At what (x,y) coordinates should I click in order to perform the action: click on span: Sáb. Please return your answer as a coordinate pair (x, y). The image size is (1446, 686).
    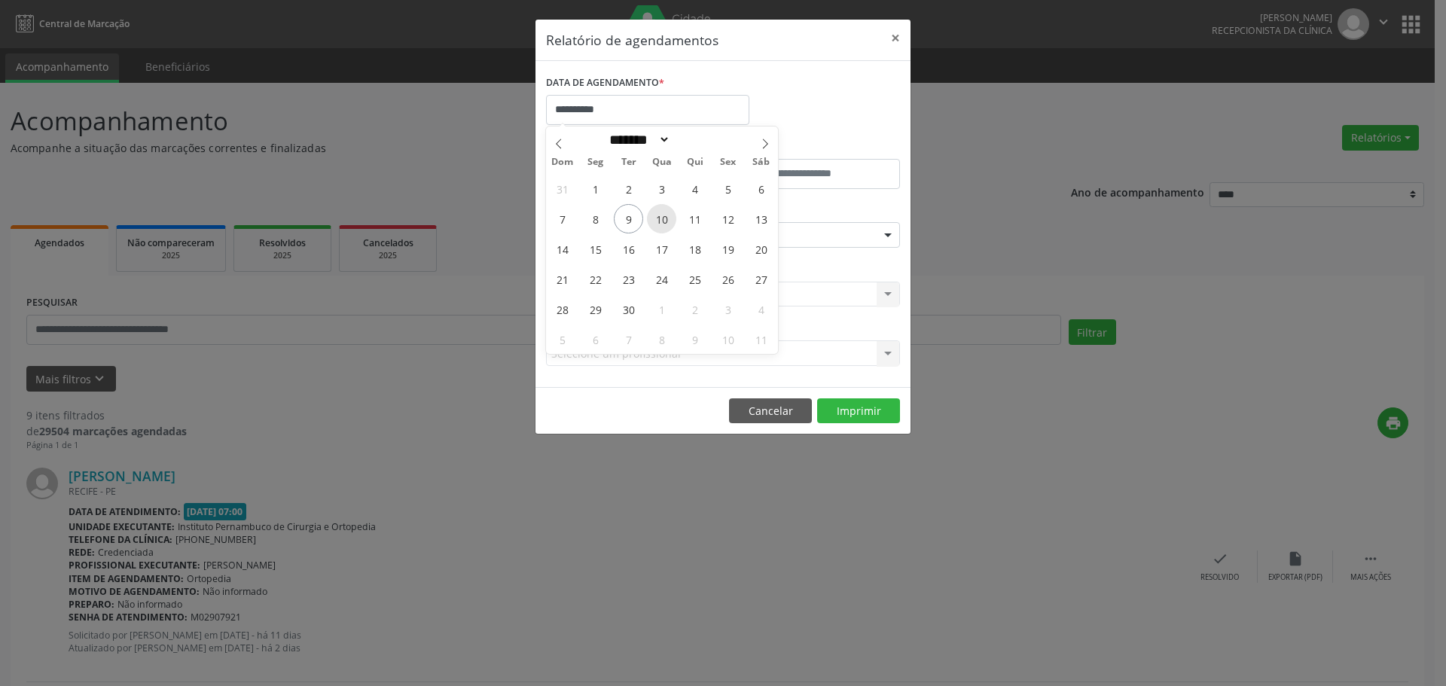
    Looking at the image, I should click on (761, 162).